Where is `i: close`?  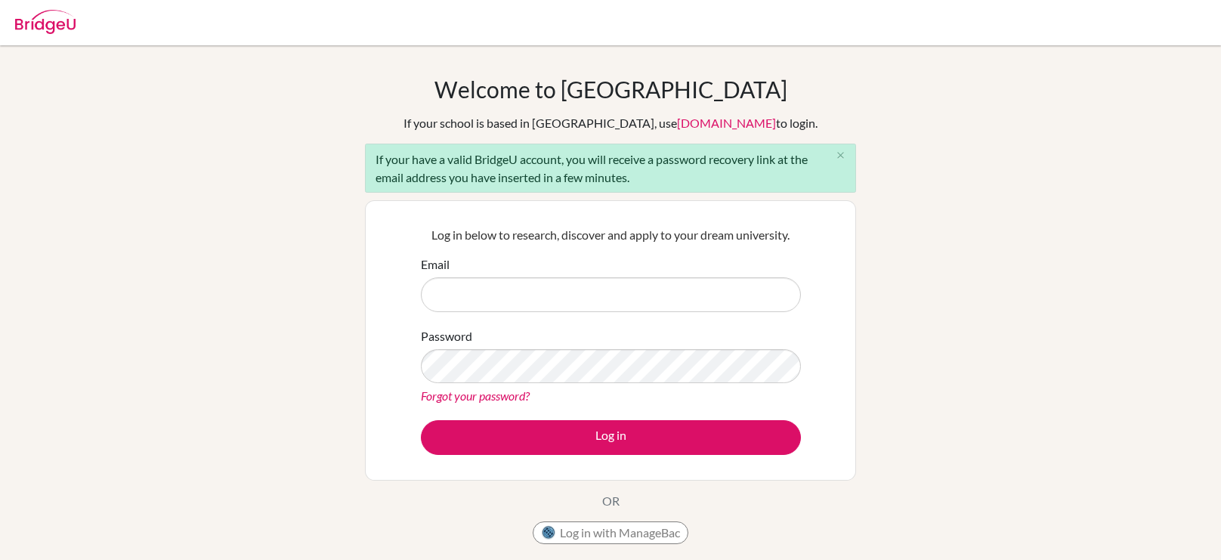 i: close is located at coordinates (840, 155).